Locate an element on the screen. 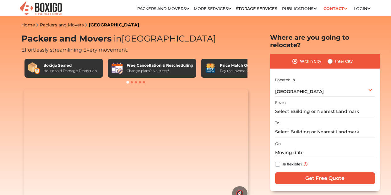 The height and width of the screenshot is (195, 391). div: Boxigo Sealed is located at coordinates (70, 65).